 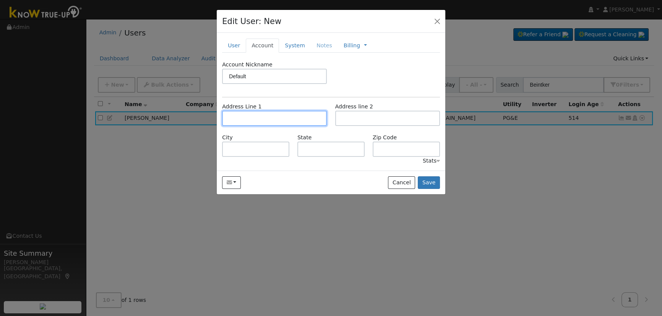 I want to click on label: Zip Code, so click(x=384, y=138).